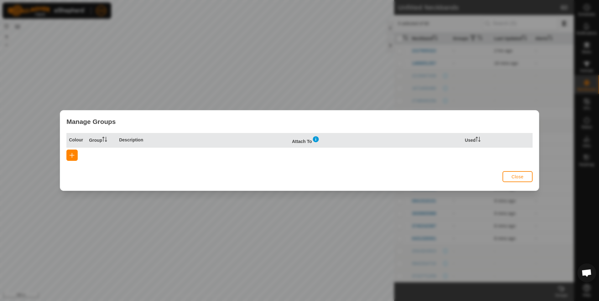 This screenshot has width=599, height=301. What do you see at coordinates (517, 177) in the screenshot?
I see `span: Close` at bounding box center [517, 177].